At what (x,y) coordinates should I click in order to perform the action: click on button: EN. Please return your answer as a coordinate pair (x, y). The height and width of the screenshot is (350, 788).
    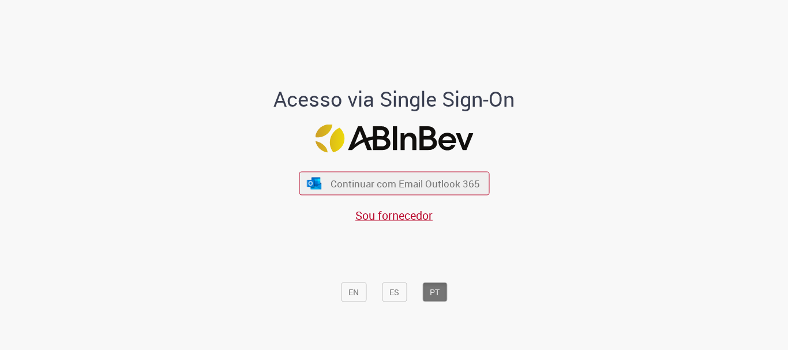
    Looking at the image, I should click on (353, 292).